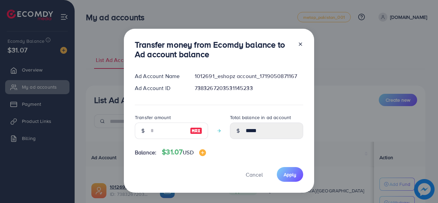  Describe the element at coordinates (254, 175) in the screenshot. I see `span: Cancel` at that location.